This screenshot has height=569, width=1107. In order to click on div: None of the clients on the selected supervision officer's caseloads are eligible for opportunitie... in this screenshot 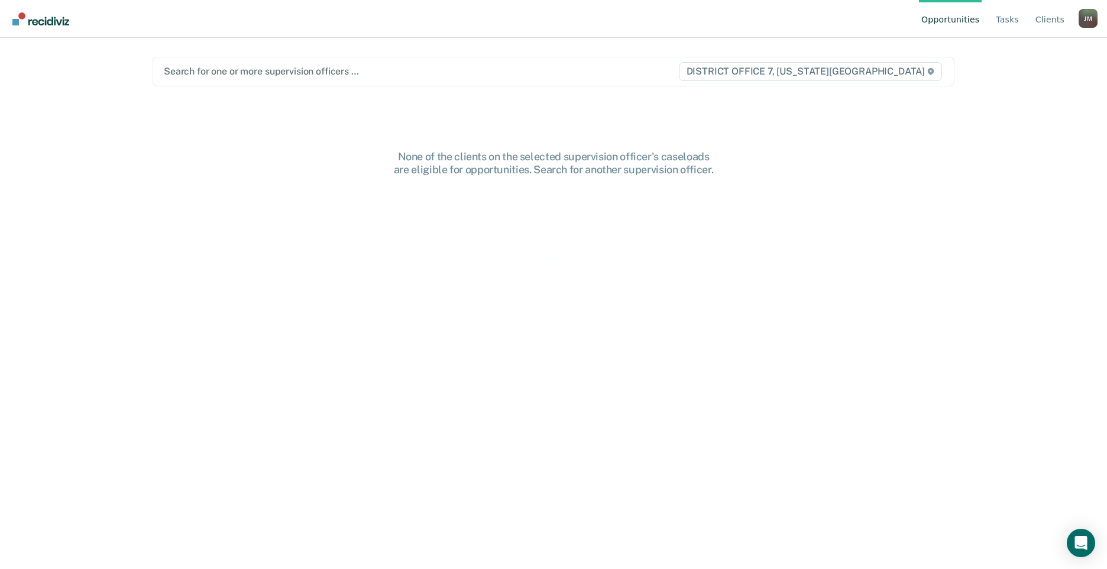, I will do `click(553, 163)`.